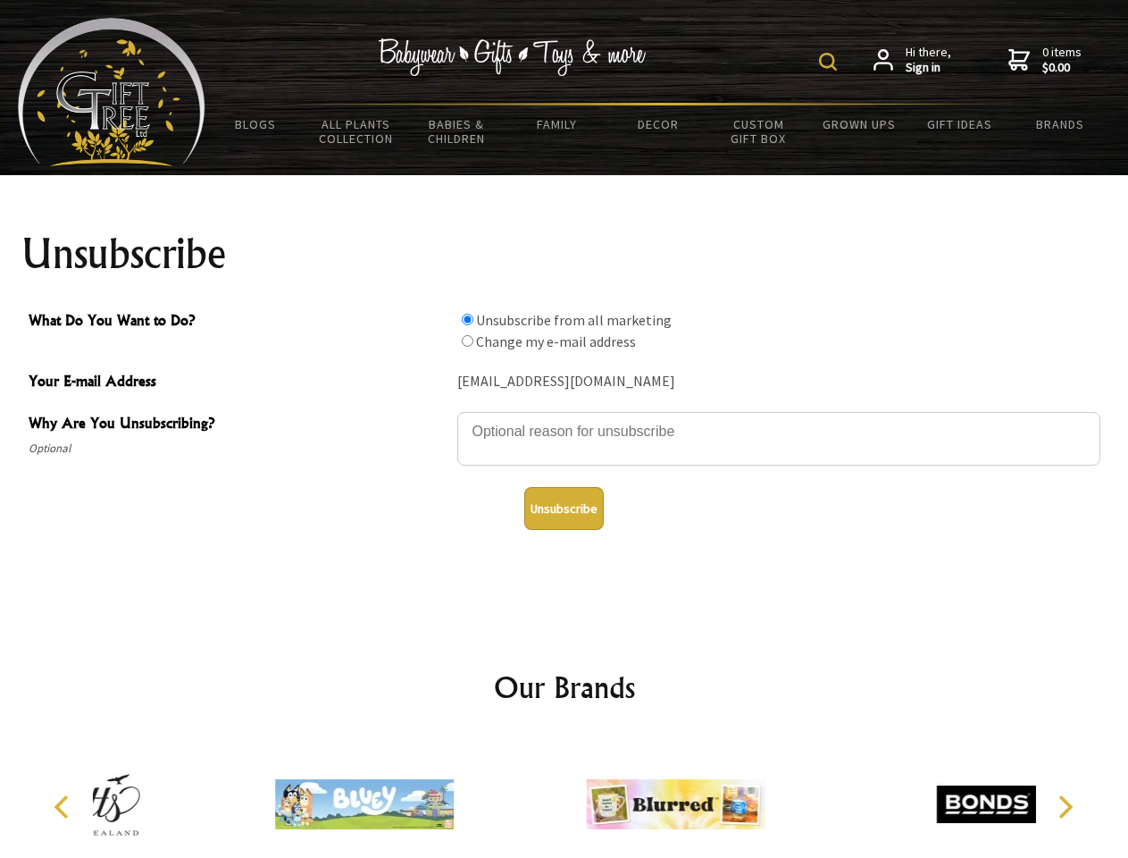 Image resolution: width=1128 pixels, height=858 pixels. I want to click on label: Unsubscribe from all marketing, so click(573, 320).